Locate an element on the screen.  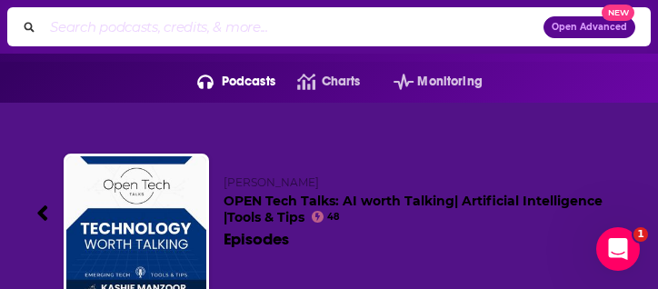
span: Charts is located at coordinates (341, 82).